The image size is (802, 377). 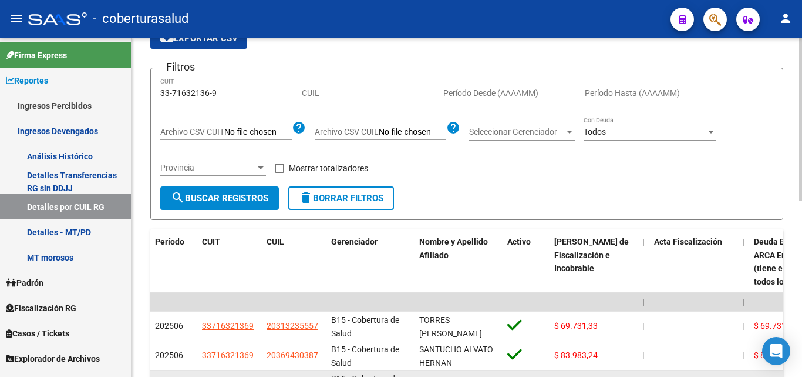 What do you see at coordinates (36, 55) in the screenshot?
I see `span: Firma Express` at bounding box center [36, 55].